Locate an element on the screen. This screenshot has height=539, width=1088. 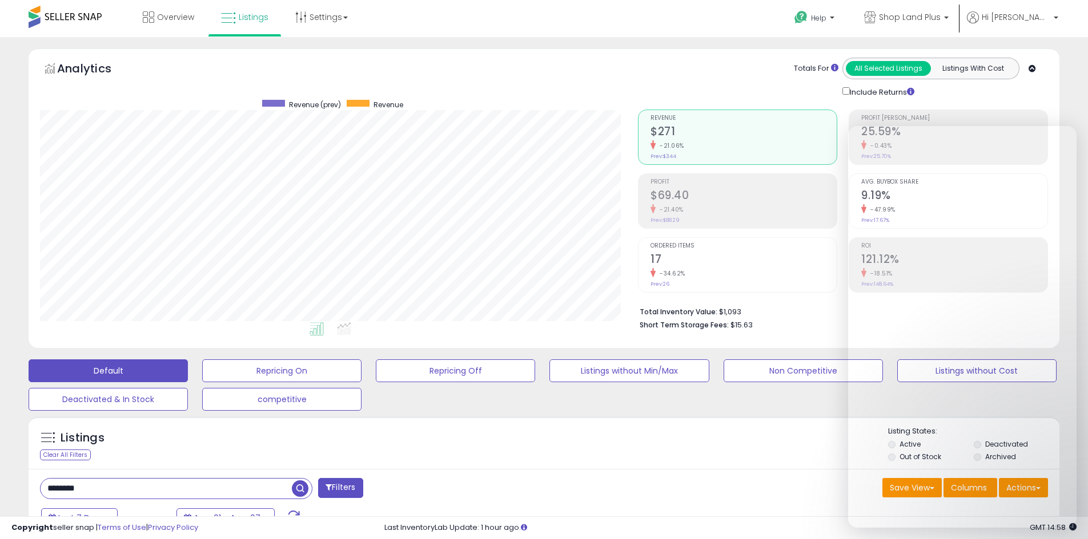
span: Aug-01 - Aug-07 is located at coordinates (227, 518).